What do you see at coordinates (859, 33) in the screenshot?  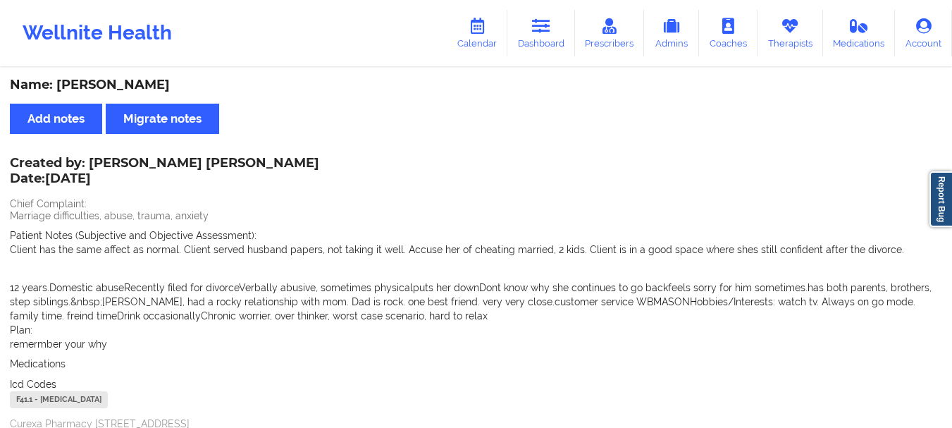 I see `a: Medications` at bounding box center [859, 33].